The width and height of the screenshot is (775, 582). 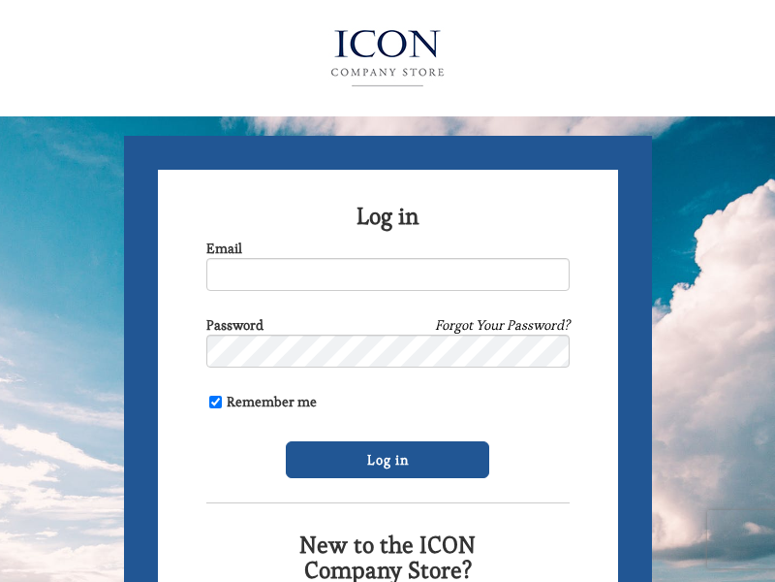 I want to click on h2: Log in, so click(x=388, y=216).